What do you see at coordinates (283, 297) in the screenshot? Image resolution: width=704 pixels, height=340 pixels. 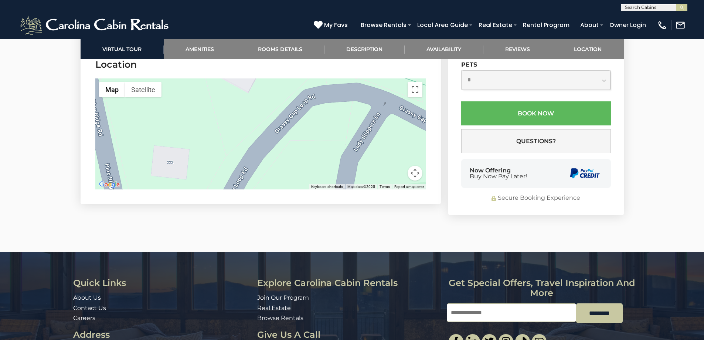 I see `a: Join Our Program` at bounding box center [283, 297].